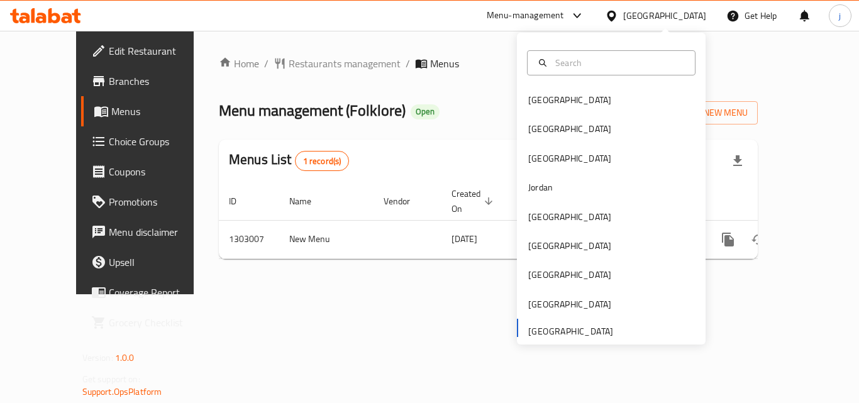 The height and width of the screenshot is (403, 859). What do you see at coordinates (728, 239) in the screenshot?
I see `button: more` at bounding box center [728, 239].